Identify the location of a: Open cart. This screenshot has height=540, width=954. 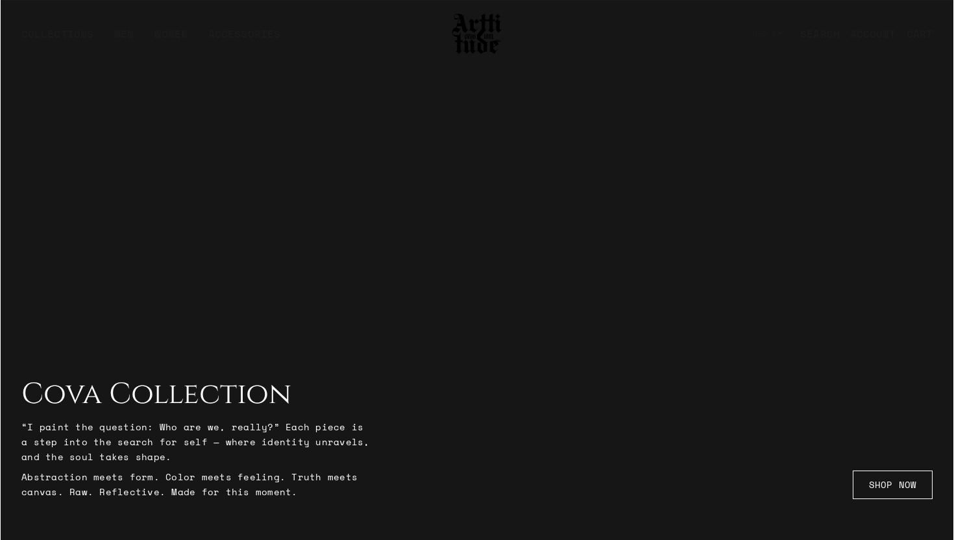
(914, 34).